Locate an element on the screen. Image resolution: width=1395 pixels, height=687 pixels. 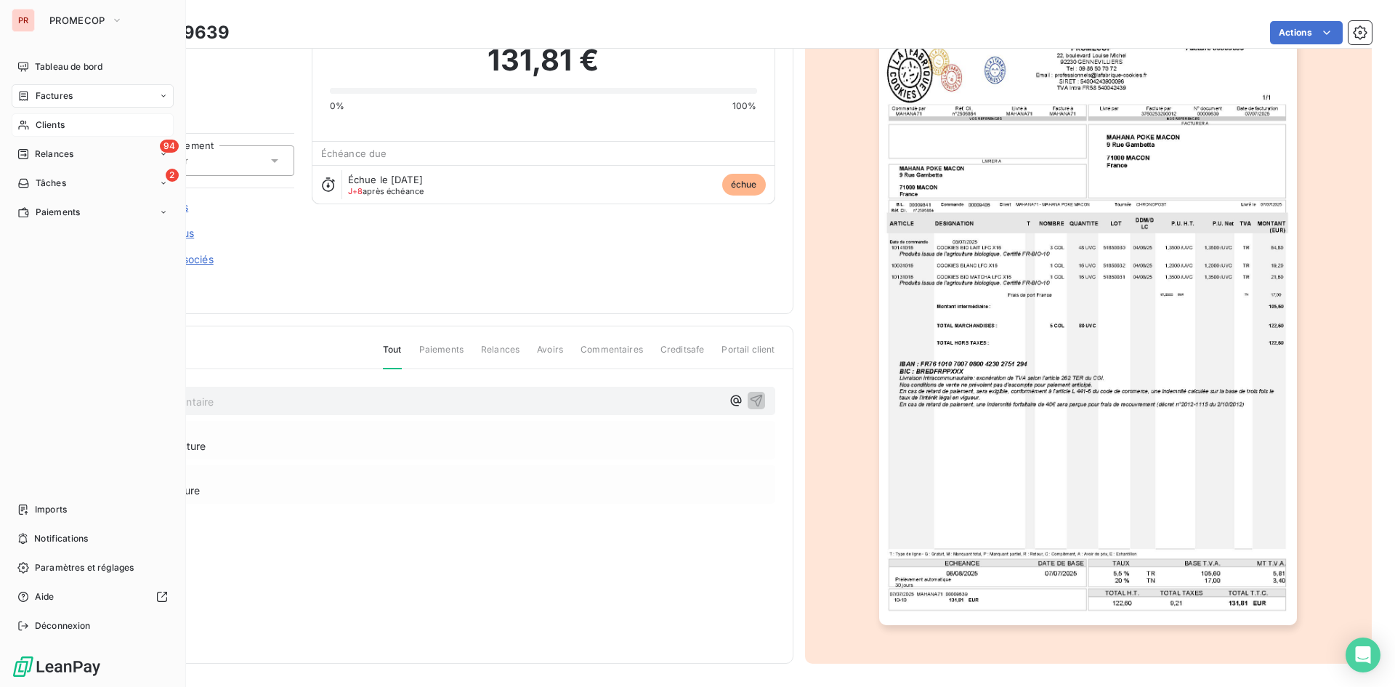
div: Open Intercom Messenger is located at coordinates (1363, 655).